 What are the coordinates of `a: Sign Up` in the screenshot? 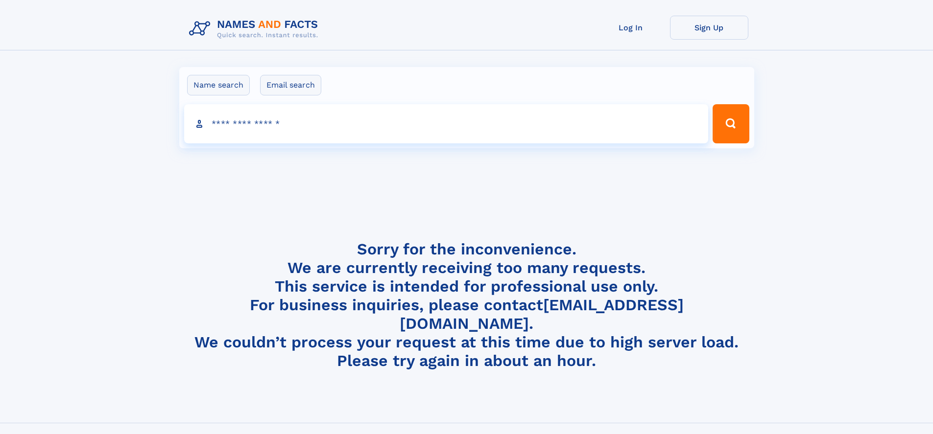 It's located at (709, 27).